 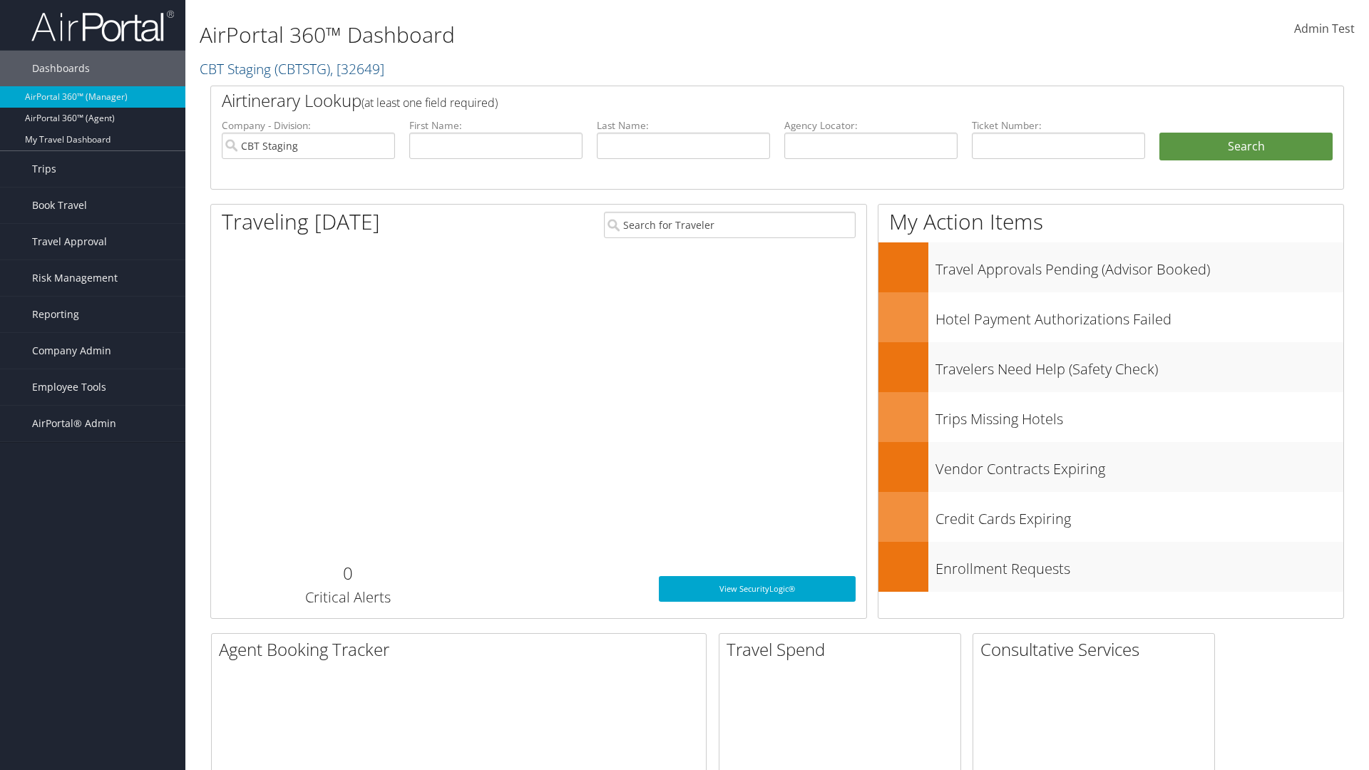 What do you see at coordinates (1111, 267) in the screenshot?
I see `a: Travel Approvals Pending (Advisor Booked)` at bounding box center [1111, 267].